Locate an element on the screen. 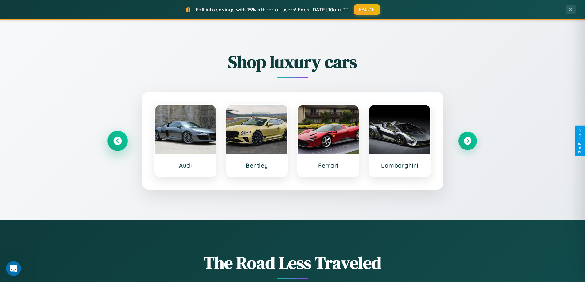 This screenshot has height=282, width=585. h3: Lamborghini is located at coordinates (400, 166).